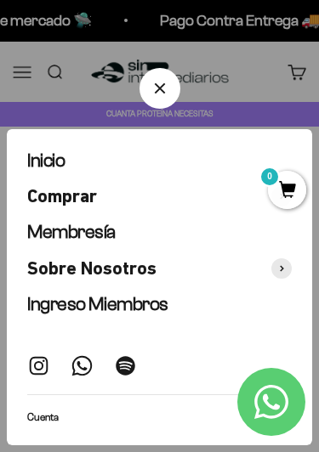  I want to click on a: Ingreso Miembros, so click(159, 304).